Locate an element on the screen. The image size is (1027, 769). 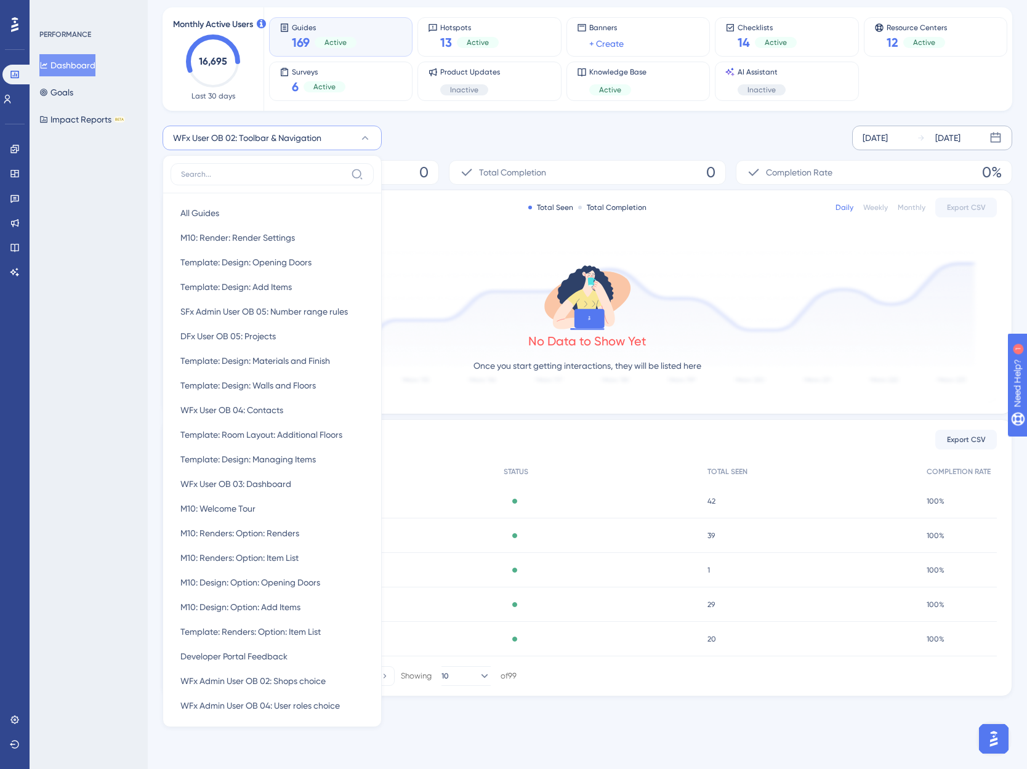
button: Developer Portal Feedback is located at coordinates (272, 656).